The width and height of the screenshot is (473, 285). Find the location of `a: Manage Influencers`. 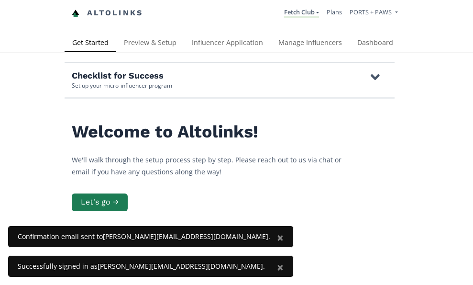

a: Manage Influencers is located at coordinates (310, 44).